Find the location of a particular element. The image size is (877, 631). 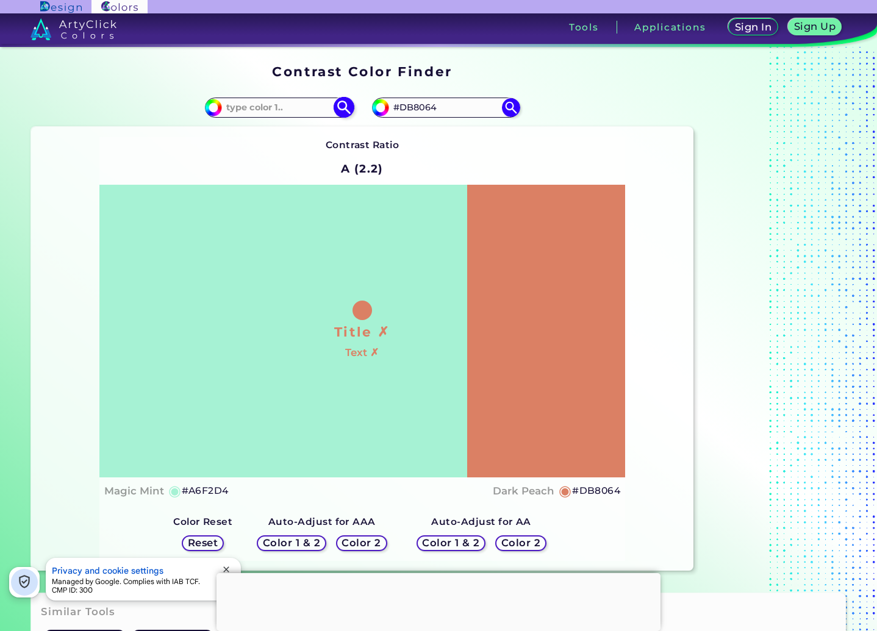

h3: Applications is located at coordinates (670, 27).